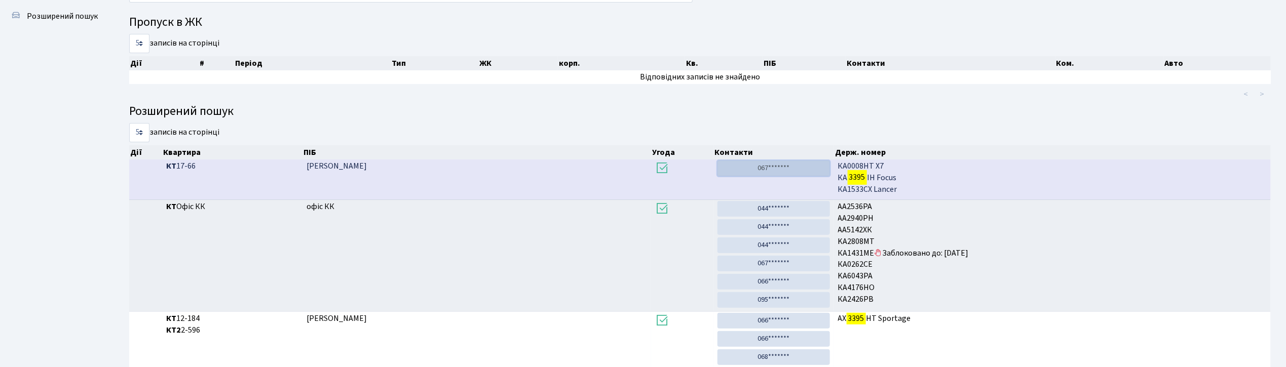  I want to click on span: офіс КК, so click(320, 207).